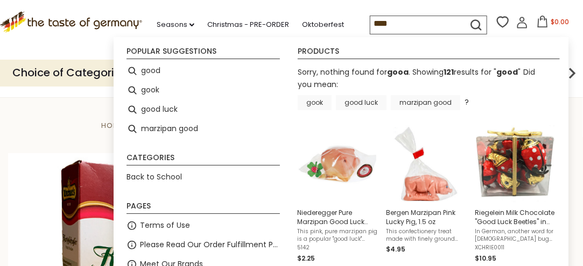 This screenshot has height=266, width=583. I want to click on li: gook, so click(203, 90).